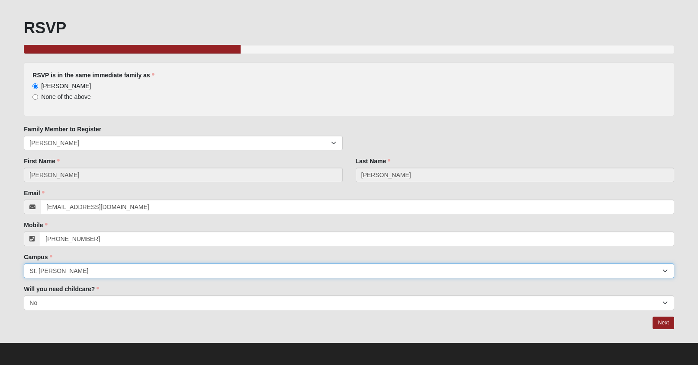  Describe the element at coordinates (349, 28) in the screenshot. I see `h1: RSVP` at that location.